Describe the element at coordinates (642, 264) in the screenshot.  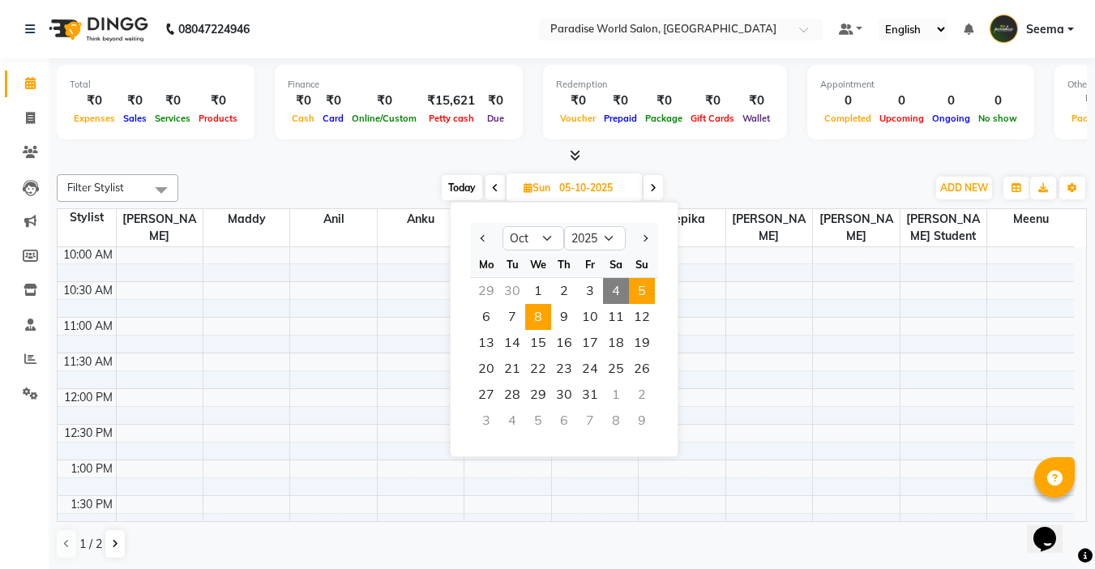
I see `div: Su` at that location.